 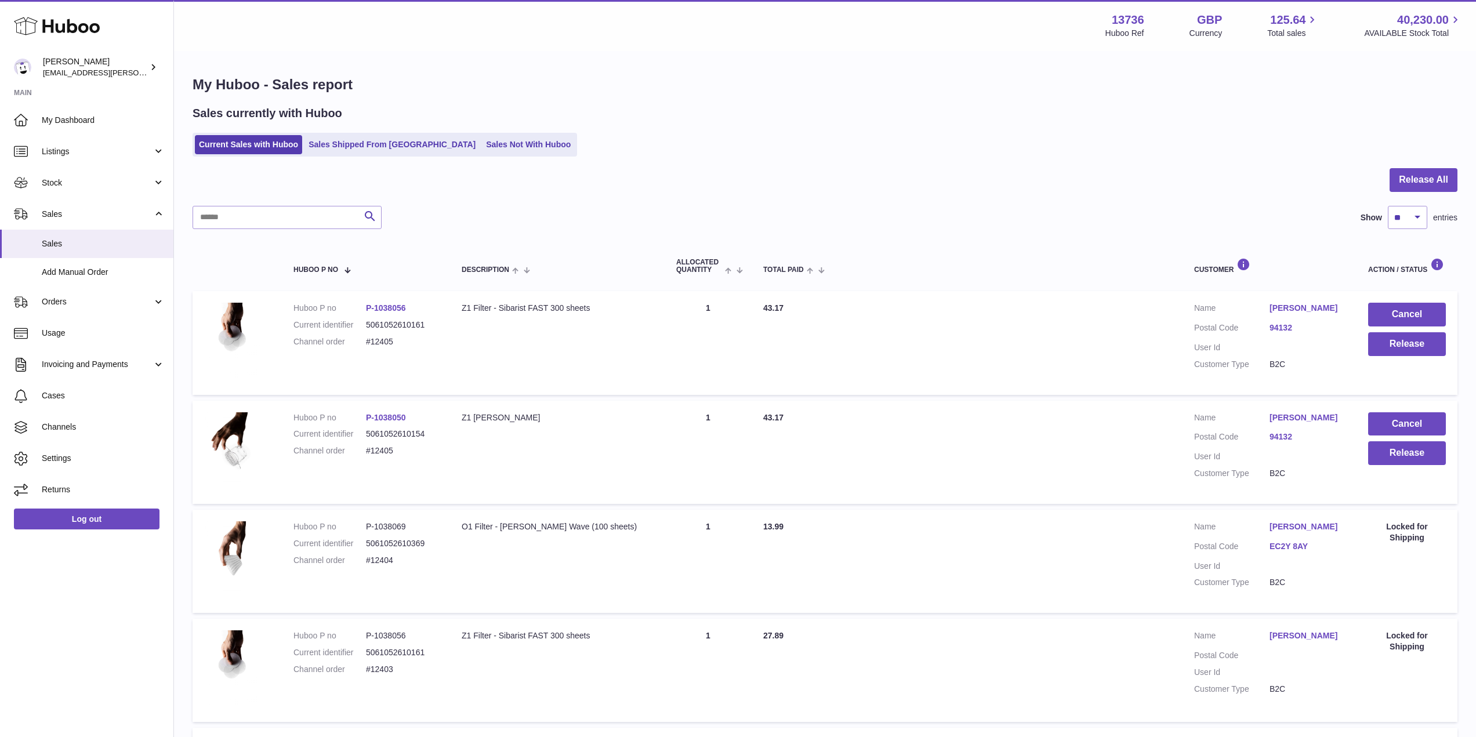 What do you see at coordinates (486, 270) in the screenshot?
I see `span: Description` at bounding box center [486, 270].